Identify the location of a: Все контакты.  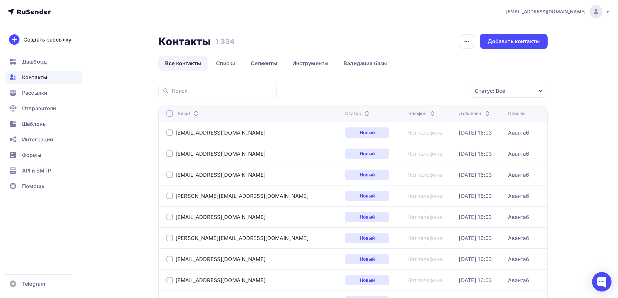
(183, 63).